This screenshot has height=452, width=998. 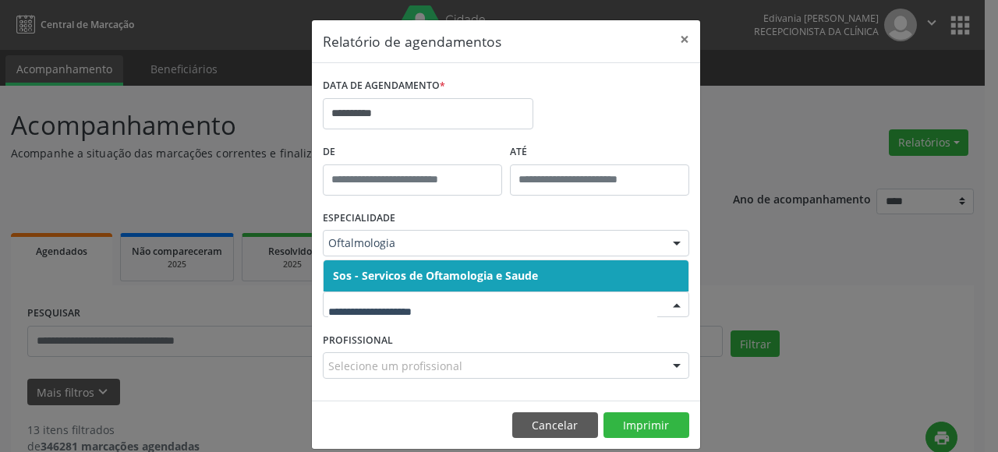 I want to click on label: ESPECIALIDADE, so click(x=359, y=218).